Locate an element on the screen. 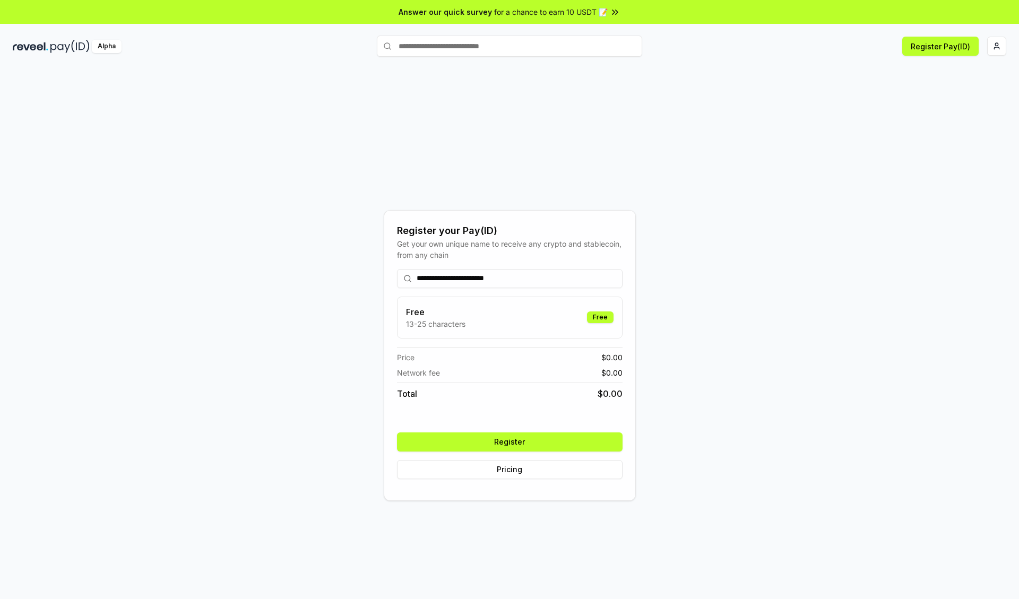 The height and width of the screenshot is (599, 1019). div: Register your Pay(ID) is located at coordinates (510, 231).